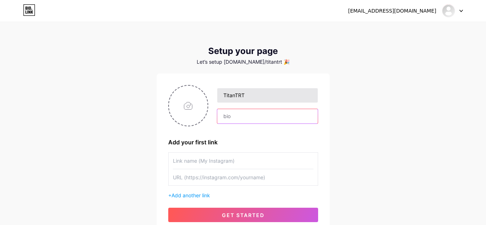 The width and height of the screenshot is (486, 225). What do you see at coordinates (243, 51) in the screenshot?
I see `div: Setup your page` at bounding box center [243, 51].